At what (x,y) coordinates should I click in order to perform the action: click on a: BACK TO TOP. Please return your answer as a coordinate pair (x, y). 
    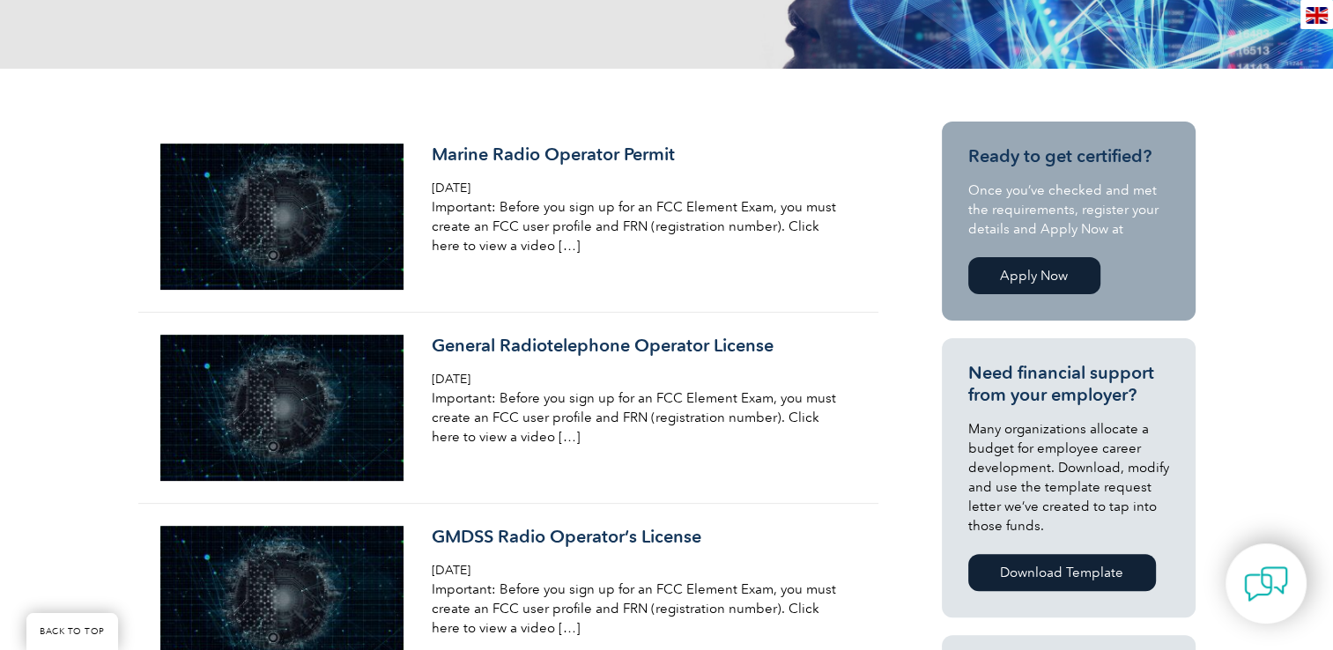
    Looking at the image, I should click on (72, 632).